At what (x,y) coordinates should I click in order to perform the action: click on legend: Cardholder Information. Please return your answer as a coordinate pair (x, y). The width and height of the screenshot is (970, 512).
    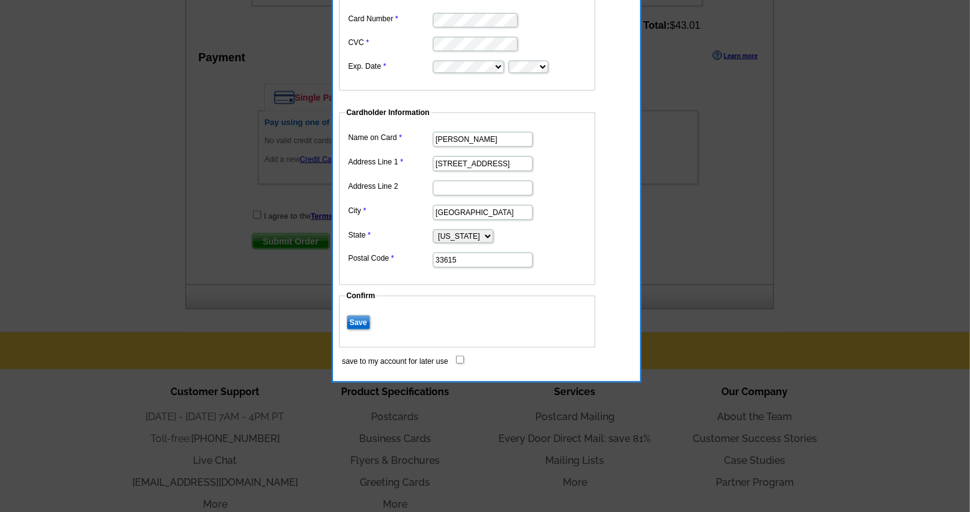
    Looking at the image, I should click on (388, 112).